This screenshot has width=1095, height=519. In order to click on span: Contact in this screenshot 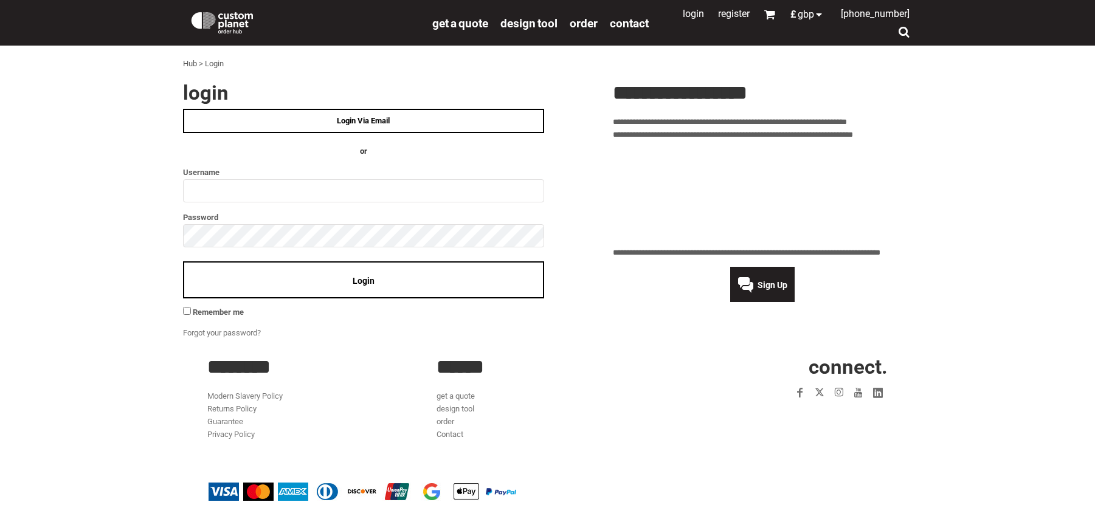, I will do `click(629, 23)`.